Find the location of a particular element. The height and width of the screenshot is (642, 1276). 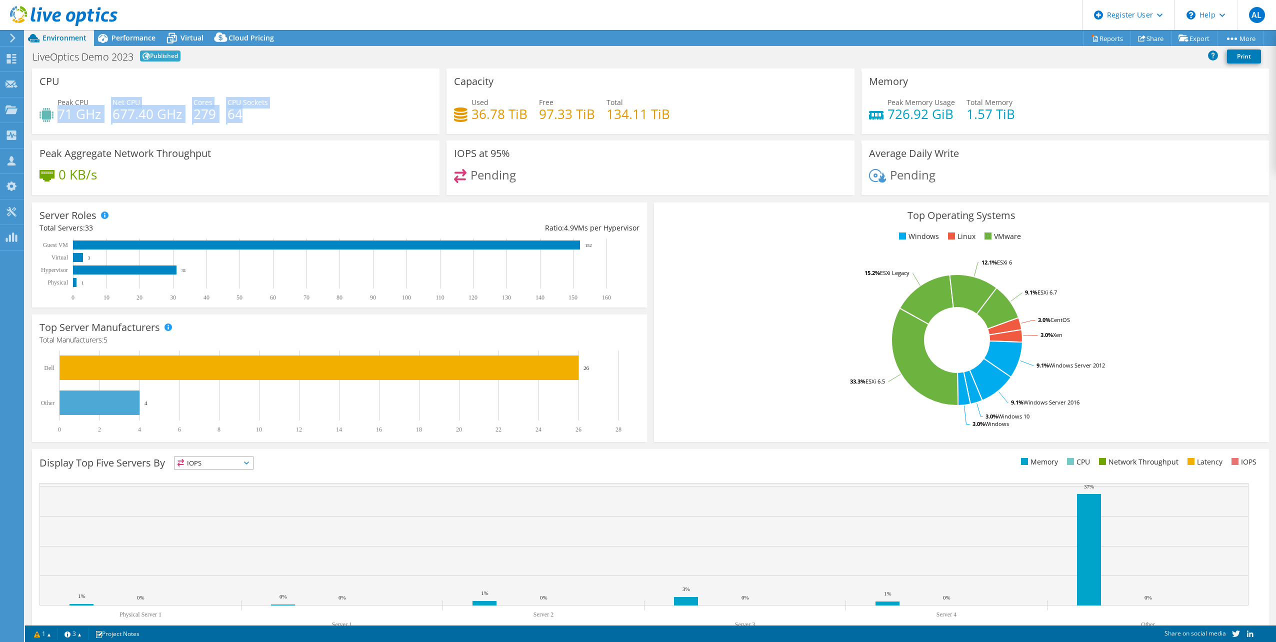

text: Server 2 is located at coordinates (543, 614).